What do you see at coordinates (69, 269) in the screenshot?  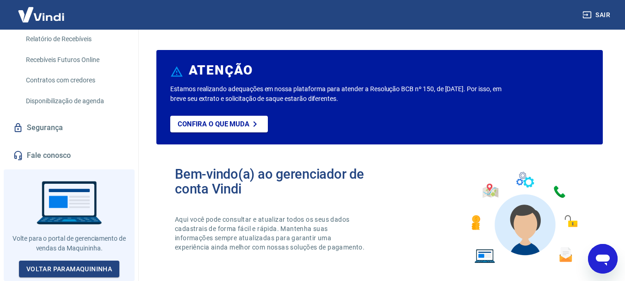 I see `a: Voltar paraMaquininha` at bounding box center [69, 269].